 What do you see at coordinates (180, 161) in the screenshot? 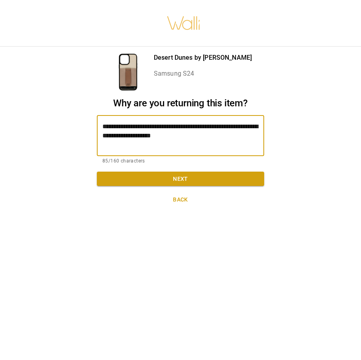
I see `p: 85/160 characters` at bounding box center [180, 161].